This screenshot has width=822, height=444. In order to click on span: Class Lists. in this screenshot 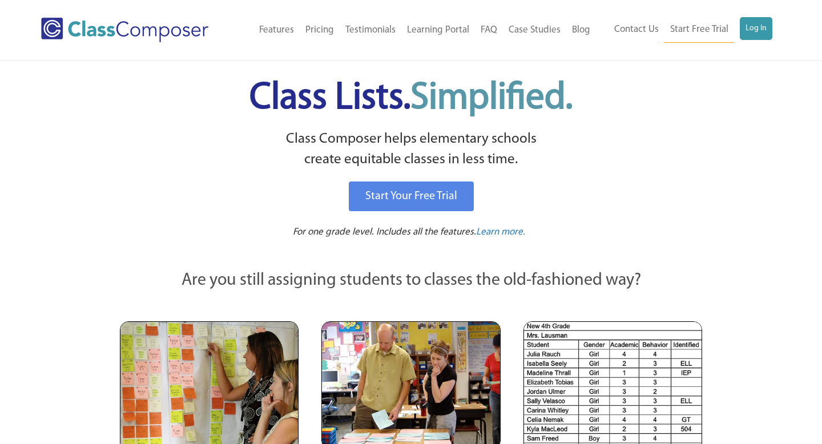, I will do `click(411, 98)`.